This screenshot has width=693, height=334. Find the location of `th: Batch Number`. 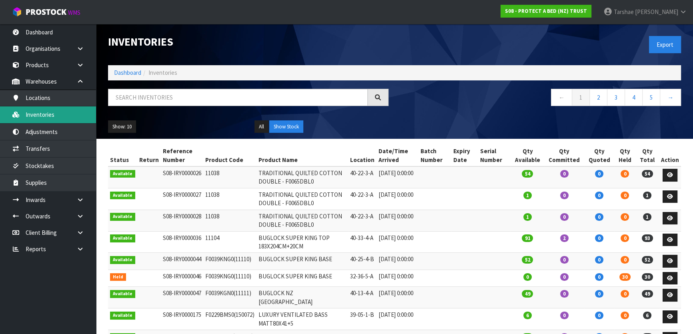

th: Batch Number is located at coordinates (435, 156).